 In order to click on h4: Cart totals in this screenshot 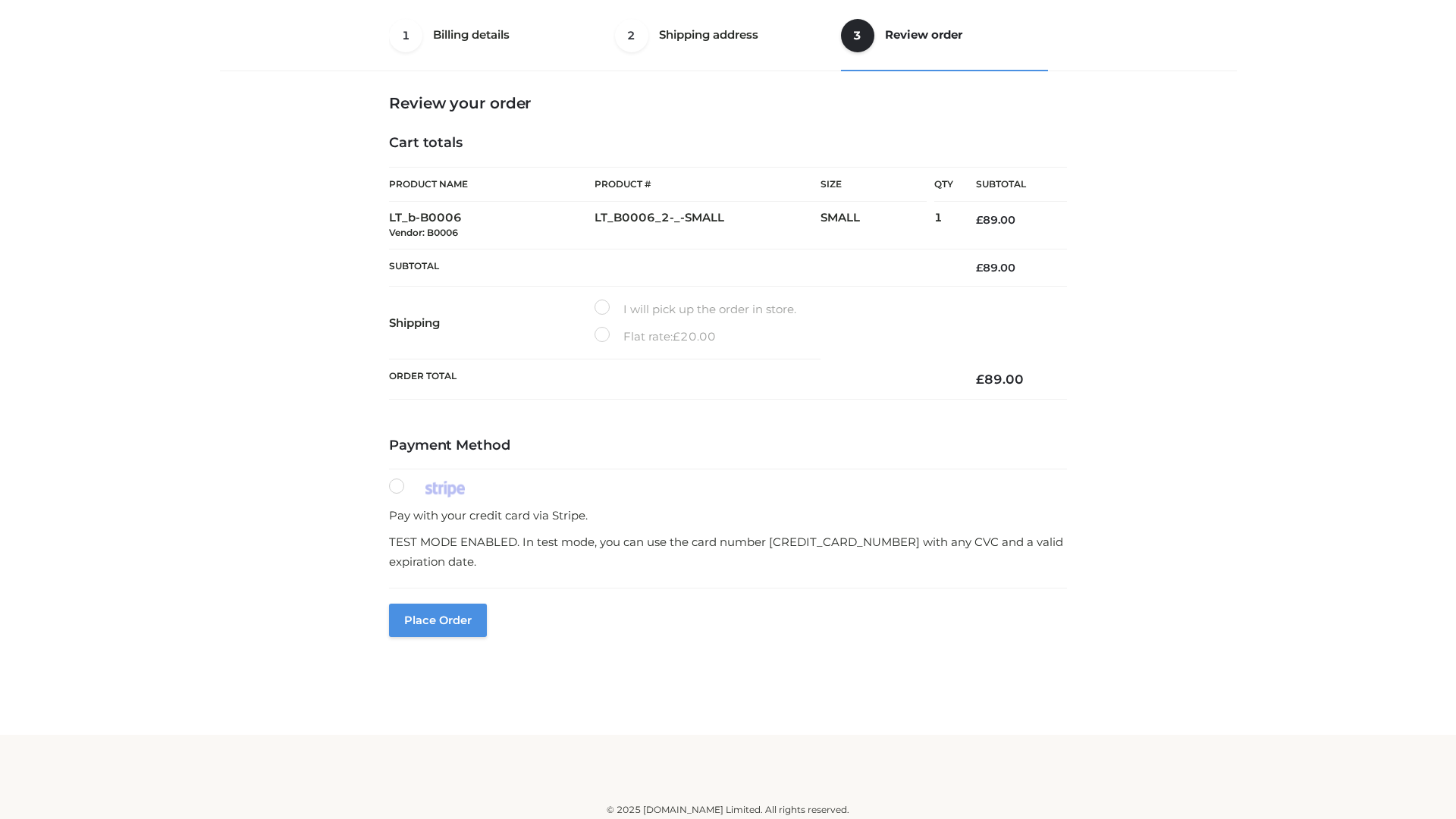, I will do `click(728, 144)`.